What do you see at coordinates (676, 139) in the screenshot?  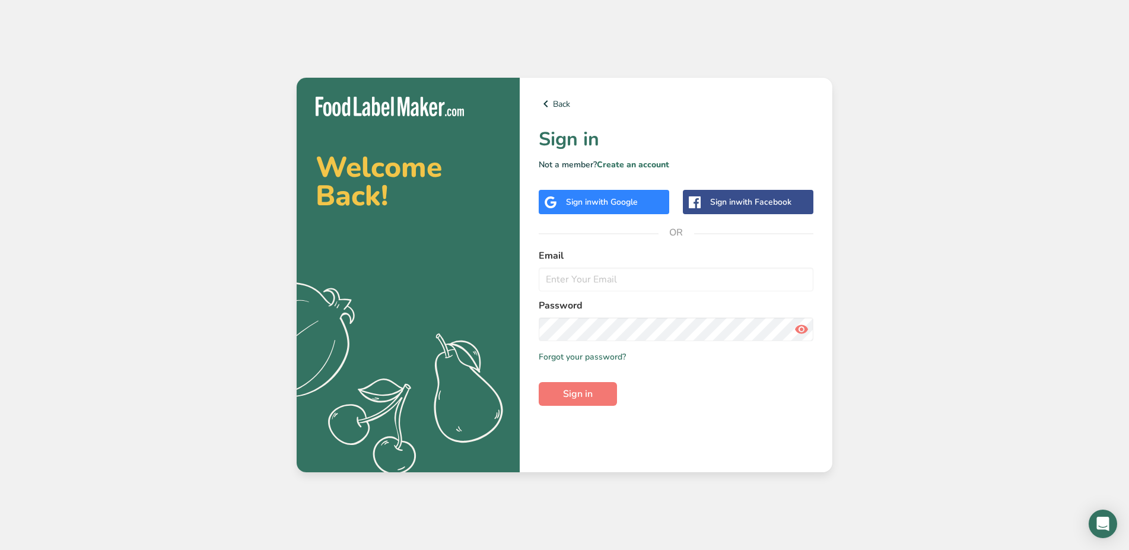 I see `h1: Sign in` at bounding box center [676, 139].